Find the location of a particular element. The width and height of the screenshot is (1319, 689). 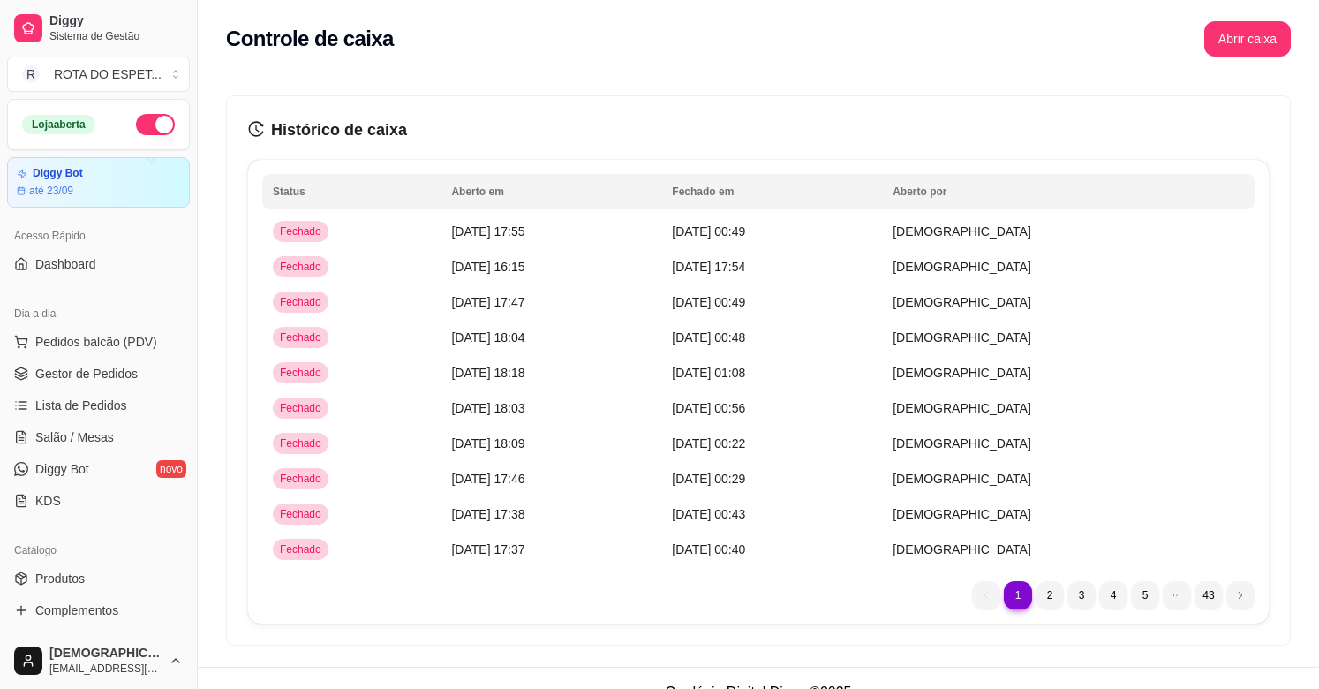

span: Lista de Pedidos is located at coordinates (81, 405).